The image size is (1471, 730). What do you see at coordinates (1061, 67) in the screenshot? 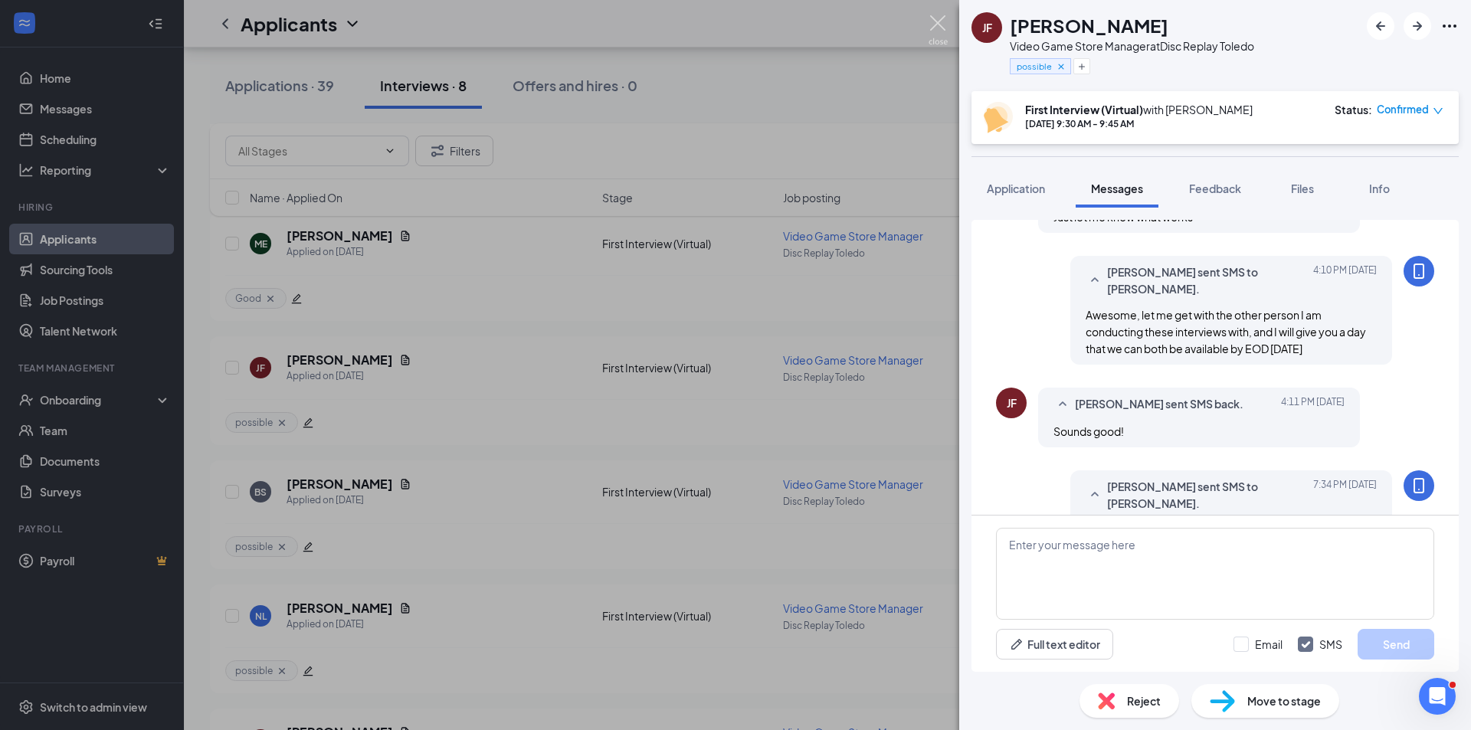
I see `svg: Cross` at bounding box center [1061, 67].